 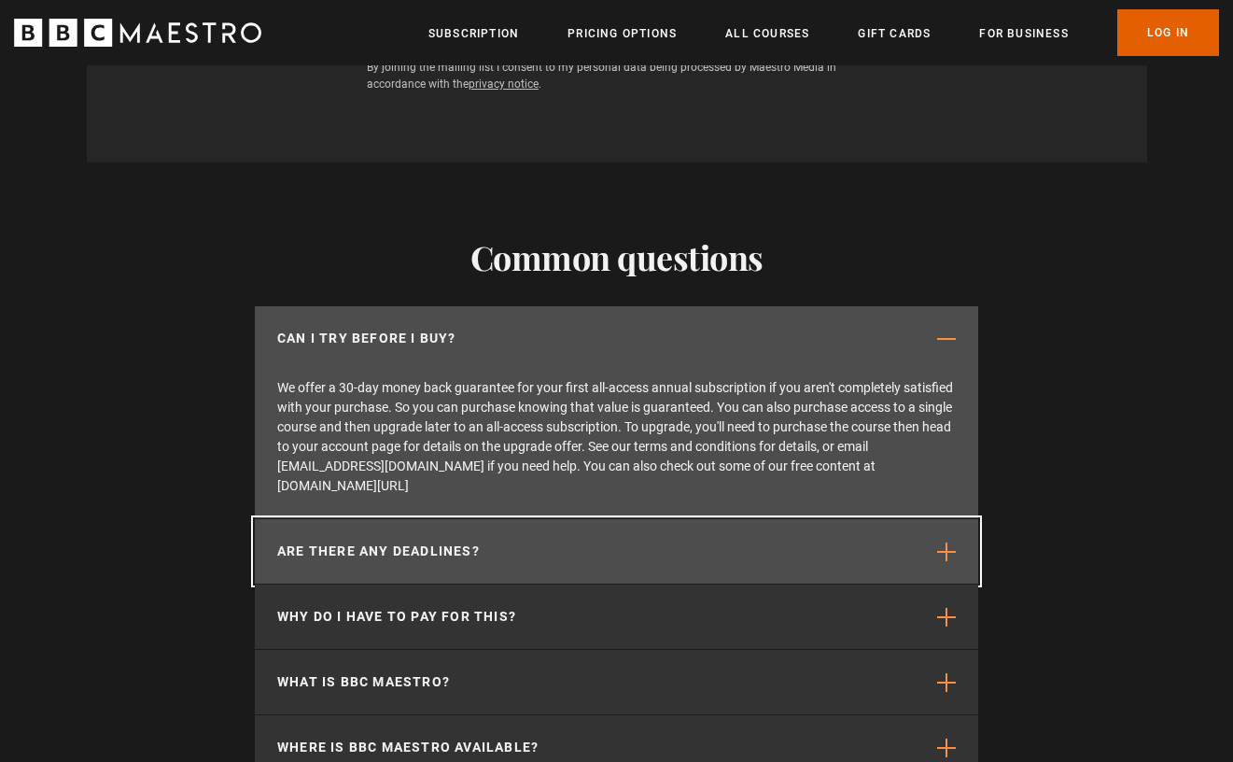 What do you see at coordinates (363, 681) in the screenshot?
I see `p: What is BBC Maestro?` at bounding box center [363, 681].